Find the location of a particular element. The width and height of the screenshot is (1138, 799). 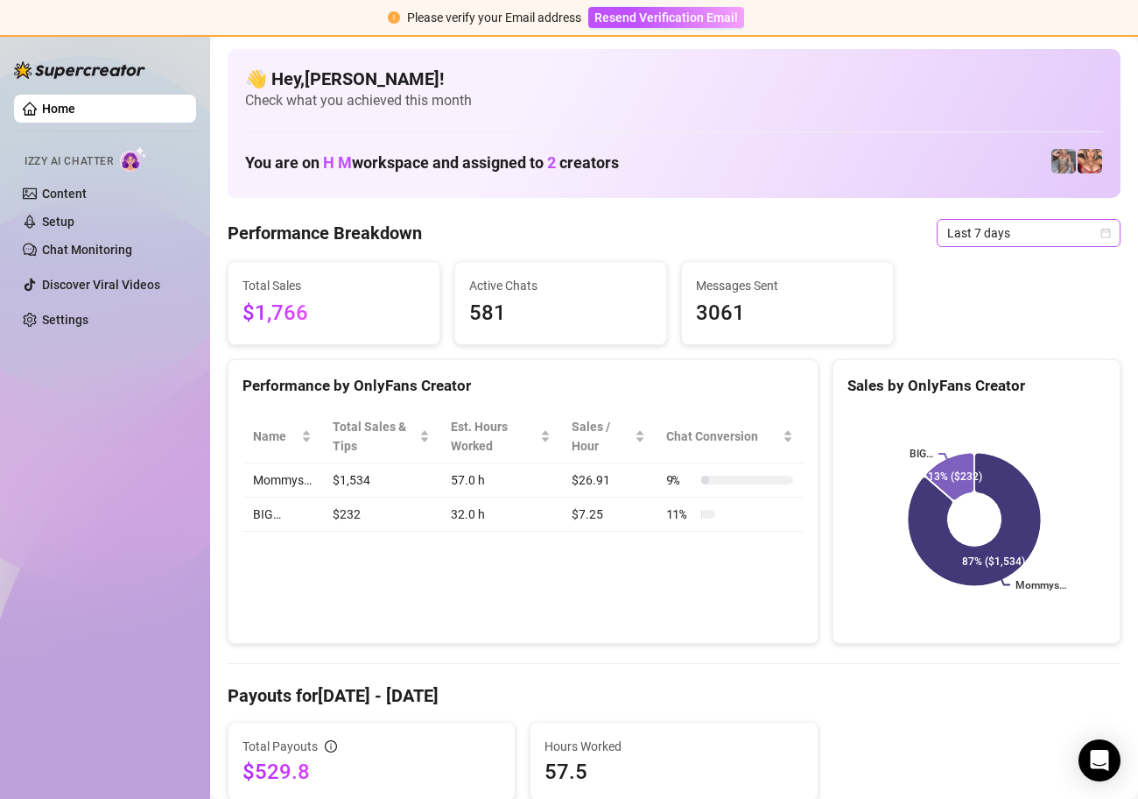

th: Name is located at coordinates (282, 436).